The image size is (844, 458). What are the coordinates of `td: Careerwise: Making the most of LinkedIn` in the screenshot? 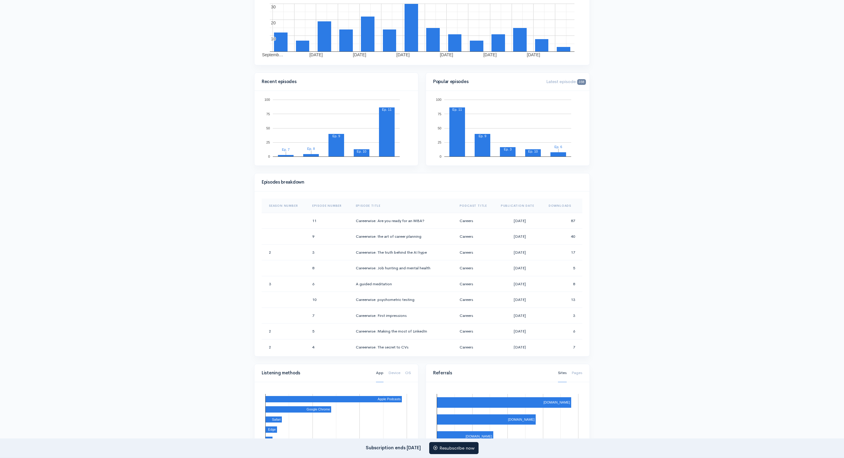 It's located at (403, 331).